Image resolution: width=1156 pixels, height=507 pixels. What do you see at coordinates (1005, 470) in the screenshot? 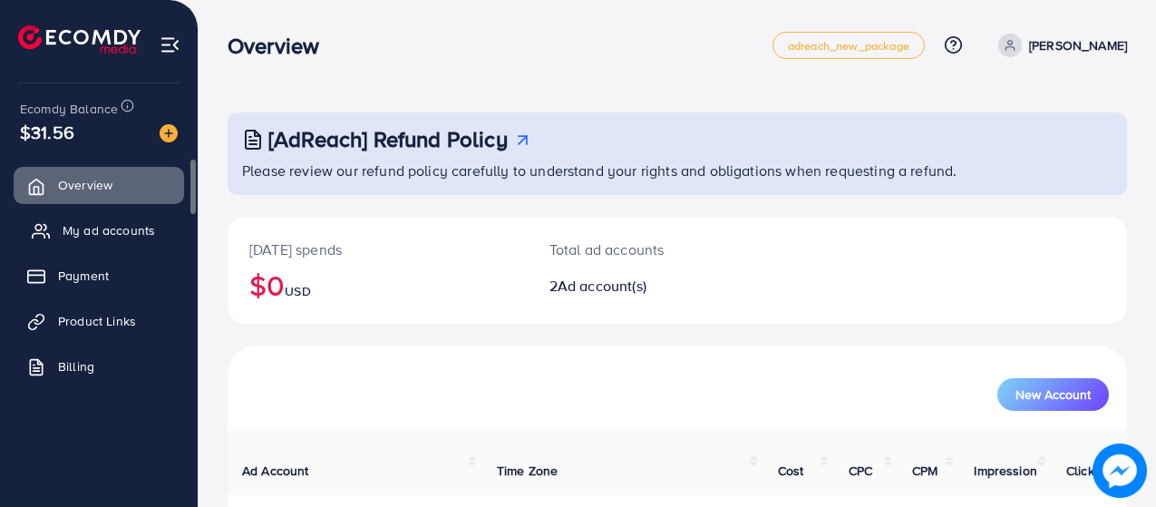
I see `span: Impression` at bounding box center [1005, 470].